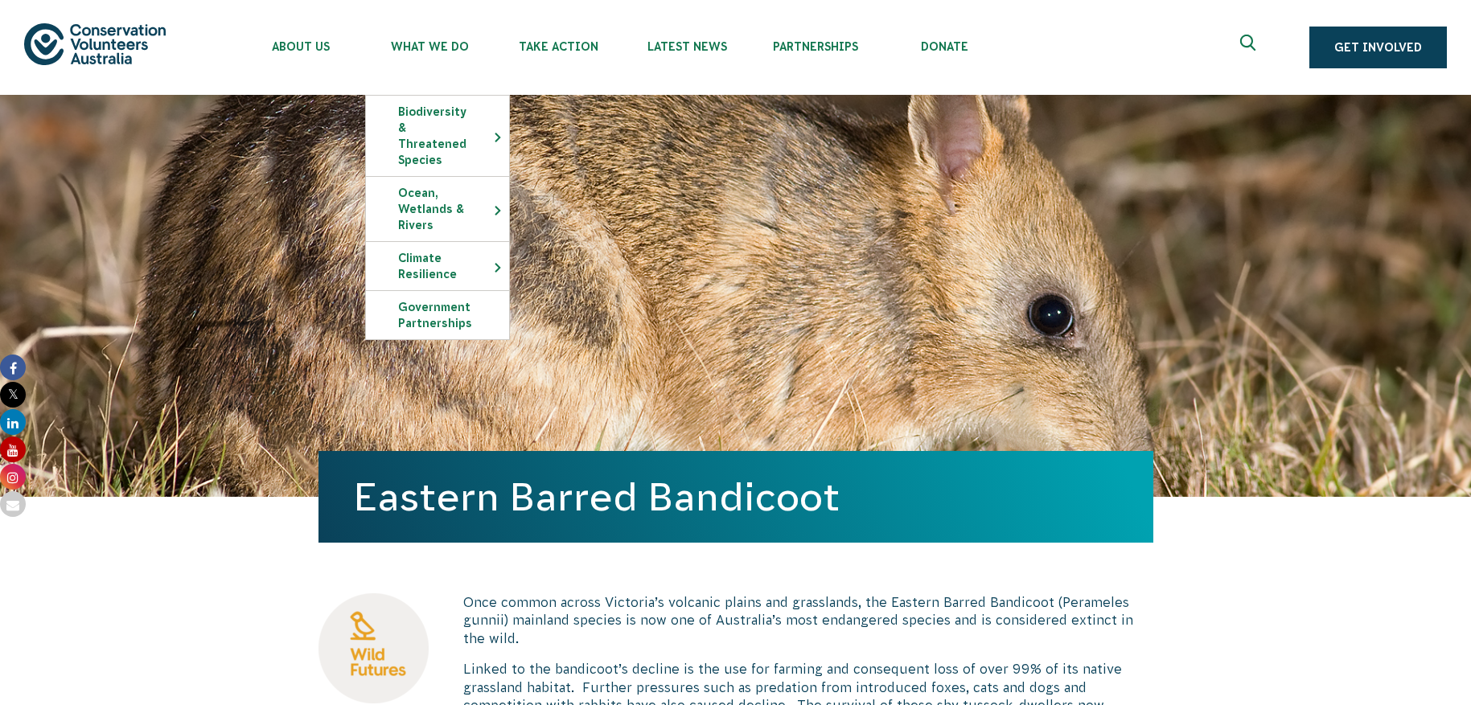 This screenshot has height=705, width=1471. I want to click on a: Get Involved, so click(1378, 47).